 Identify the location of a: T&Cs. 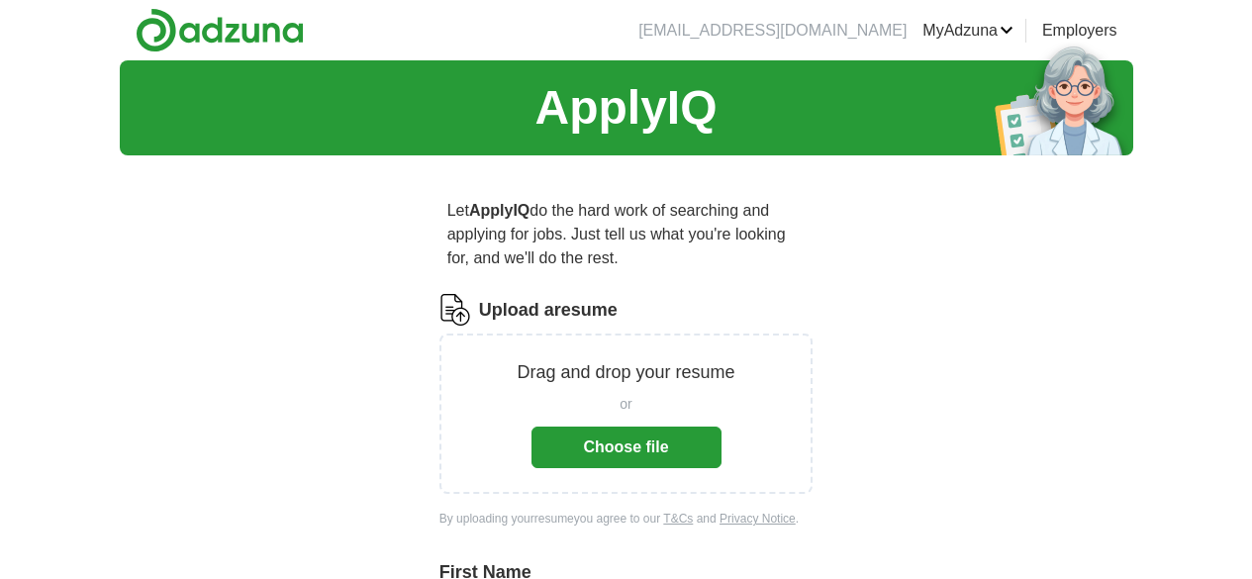
(678, 519).